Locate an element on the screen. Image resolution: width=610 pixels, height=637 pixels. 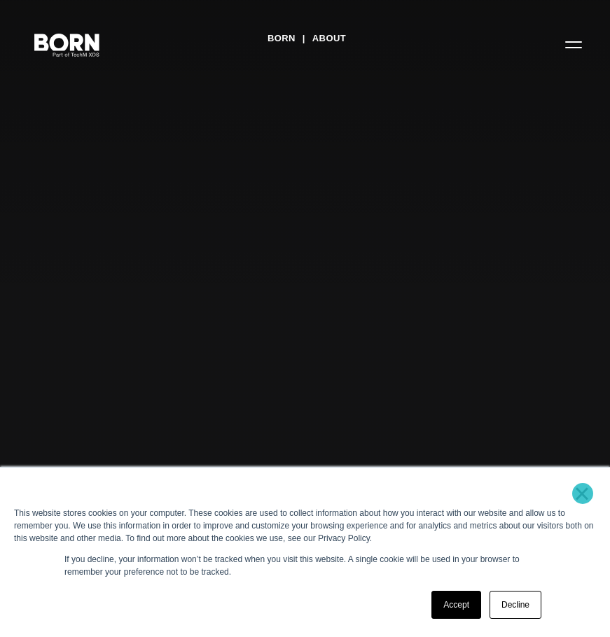
a: BORN is located at coordinates (281, 39).